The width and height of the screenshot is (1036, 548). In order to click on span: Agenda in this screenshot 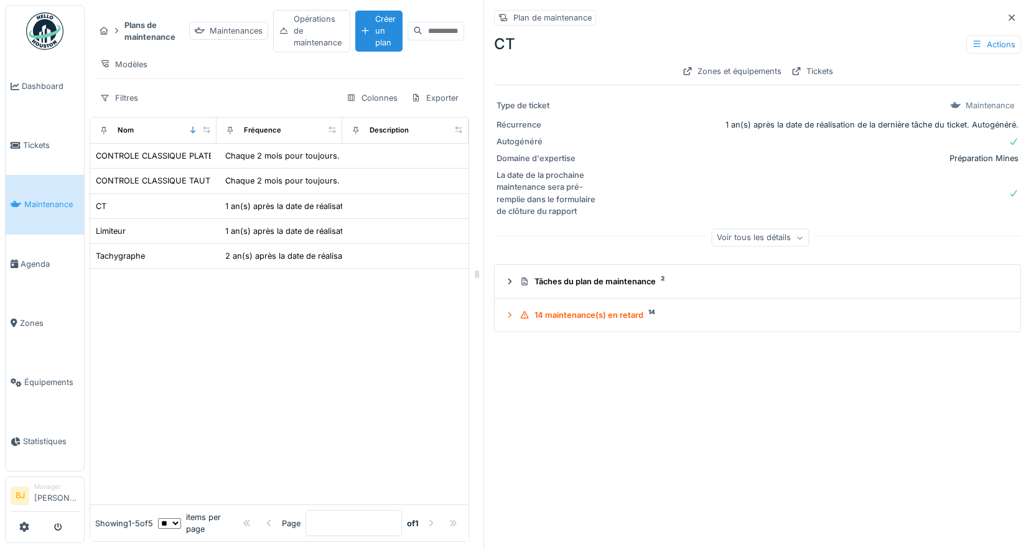, I will do `click(50, 264)`.